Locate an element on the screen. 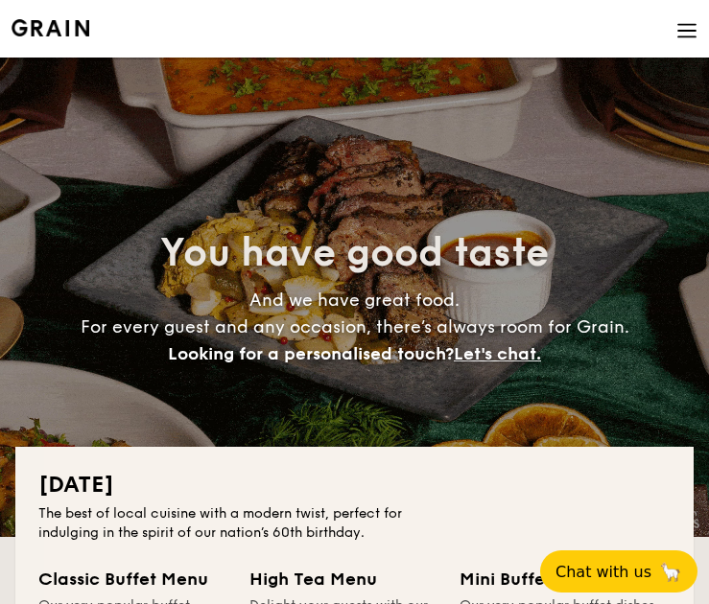 This screenshot has width=709, height=604. div: High Tea Menu is located at coordinates (343, 579).